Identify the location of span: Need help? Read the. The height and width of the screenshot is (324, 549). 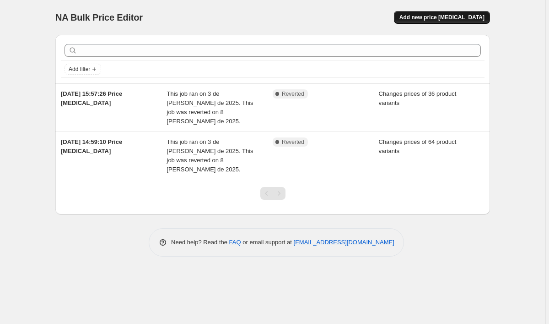
(200, 242).